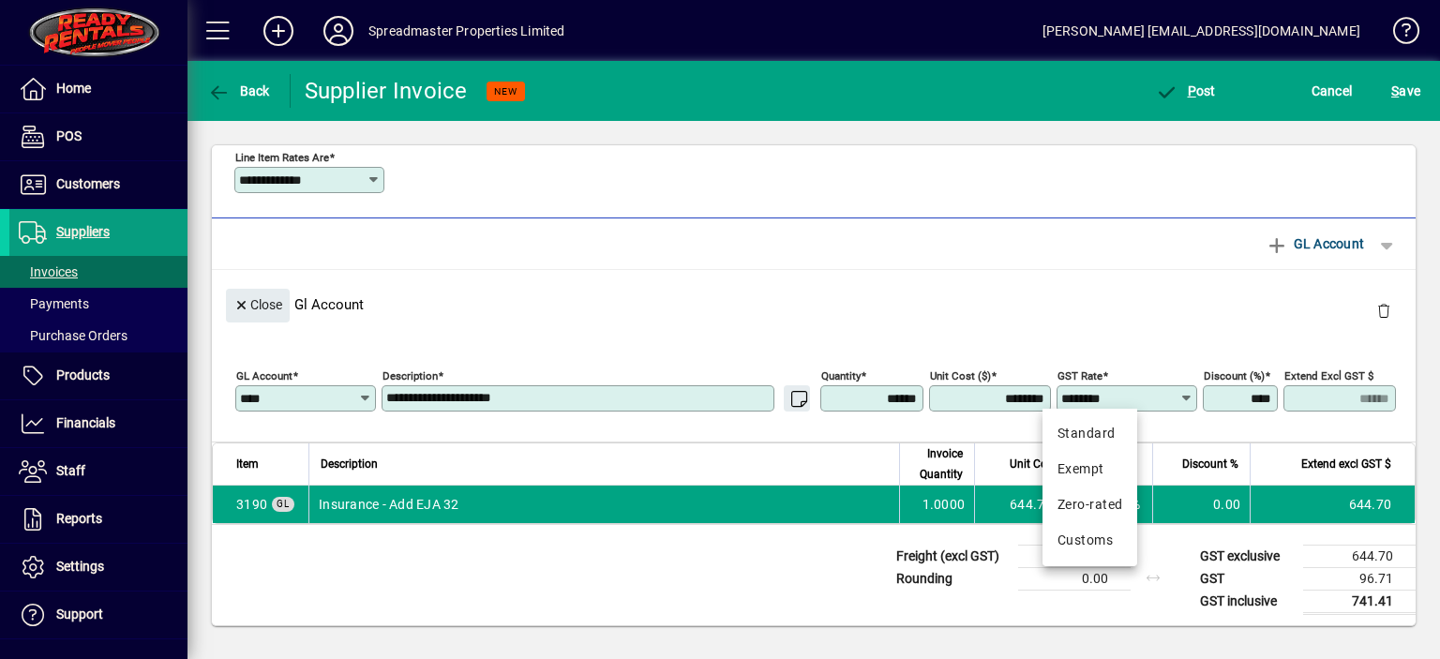 The height and width of the screenshot is (659, 1440). What do you see at coordinates (1406, 91) in the screenshot?
I see `button: Save` at bounding box center [1406, 91].